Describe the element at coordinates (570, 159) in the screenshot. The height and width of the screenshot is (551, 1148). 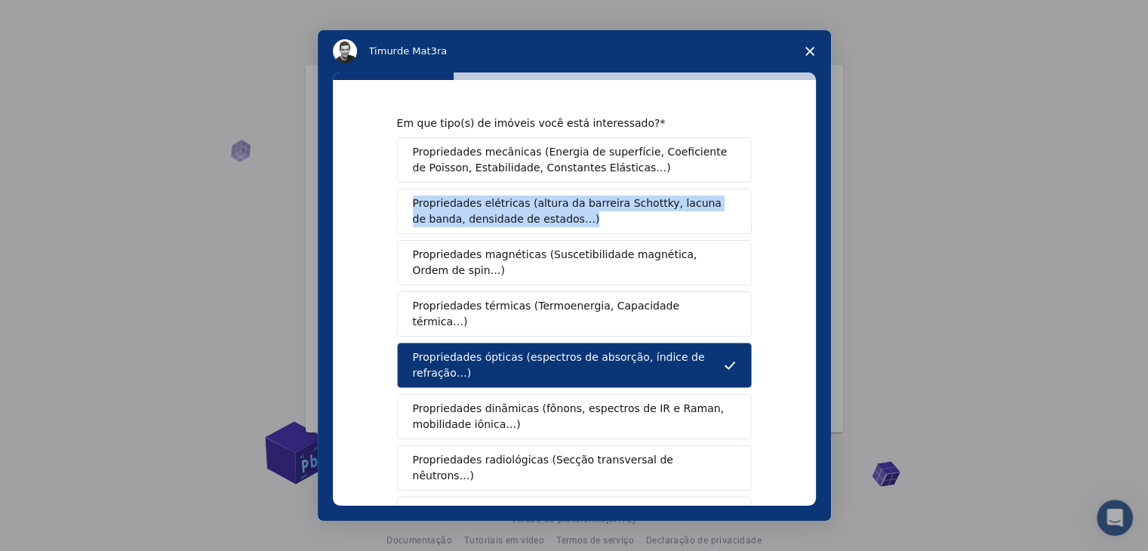
I see `font: Propriedades mecânicas (Energia de superfície, Coeficiente de Poisson, Estabilidade, Constantes E...` at that location.